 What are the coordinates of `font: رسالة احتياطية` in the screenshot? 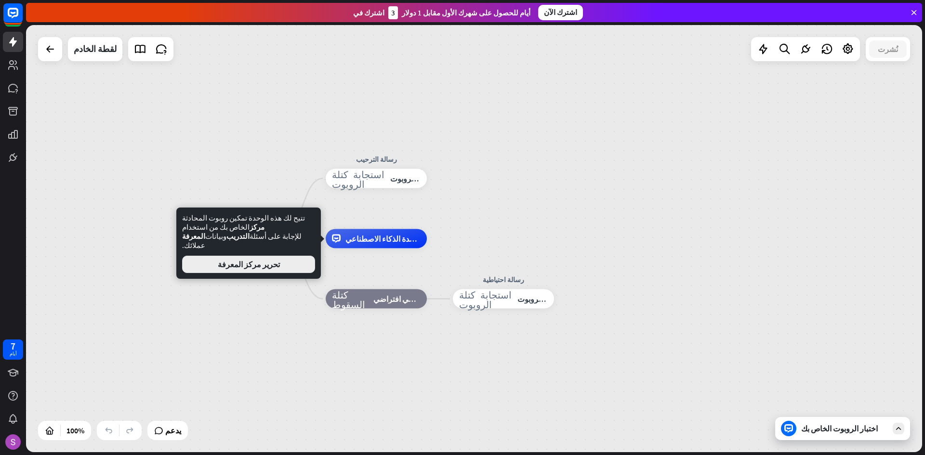 It's located at (503, 280).